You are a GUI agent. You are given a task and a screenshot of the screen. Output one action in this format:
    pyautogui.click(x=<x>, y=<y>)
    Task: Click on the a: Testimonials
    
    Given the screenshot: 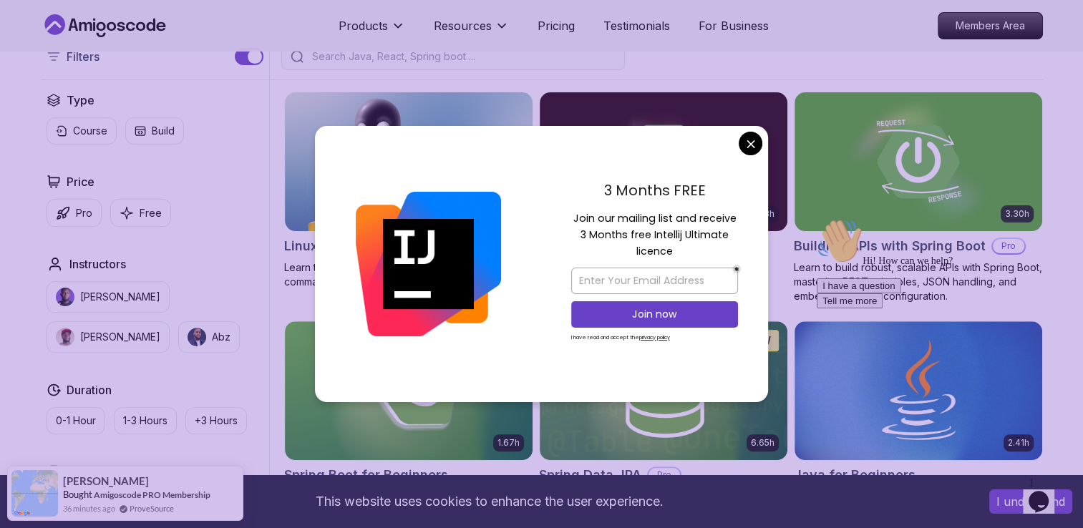 What is the action you would take?
    pyautogui.click(x=636, y=26)
    